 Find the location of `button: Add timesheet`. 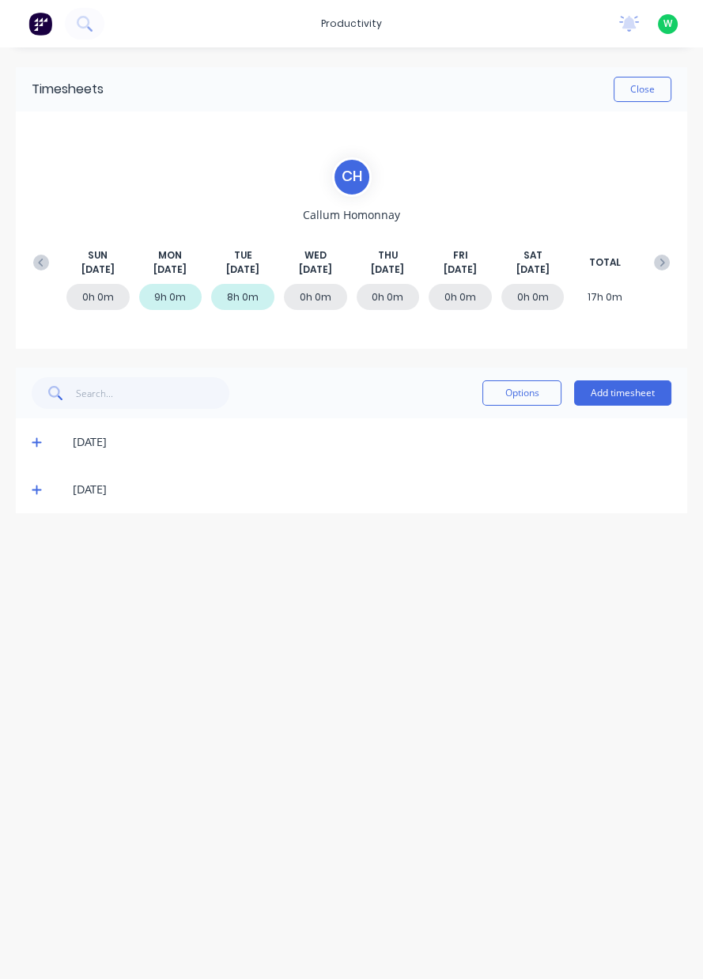

button: Add timesheet is located at coordinates (623, 393).